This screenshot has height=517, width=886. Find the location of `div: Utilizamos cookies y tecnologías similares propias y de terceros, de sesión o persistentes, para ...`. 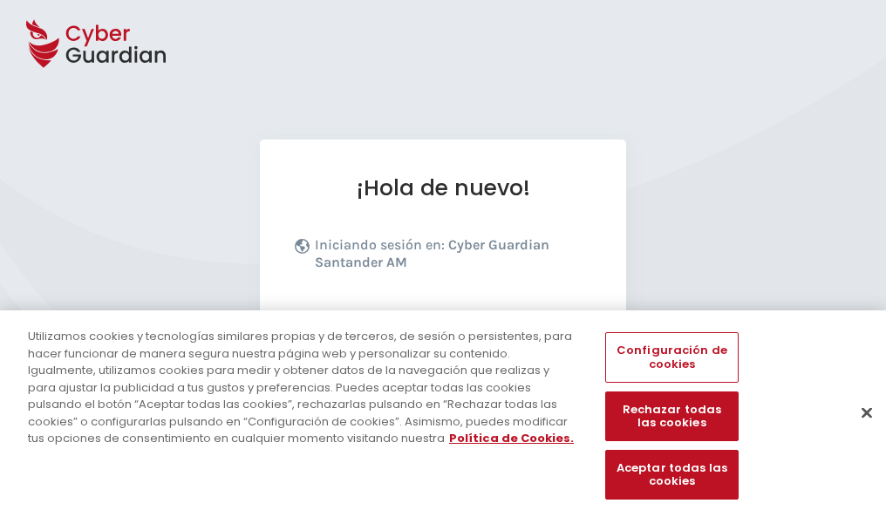

div: Utilizamos cookies y tecnologías similares propias y de terceros, de sesión o persistentes, para ... is located at coordinates (304, 387).